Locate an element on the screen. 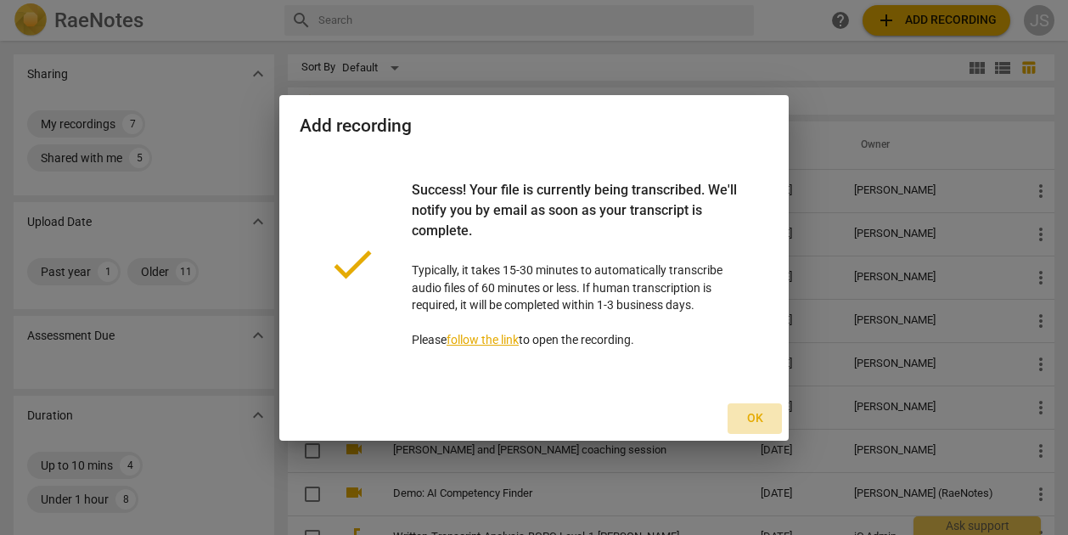  a: follow the link is located at coordinates (482, 339).